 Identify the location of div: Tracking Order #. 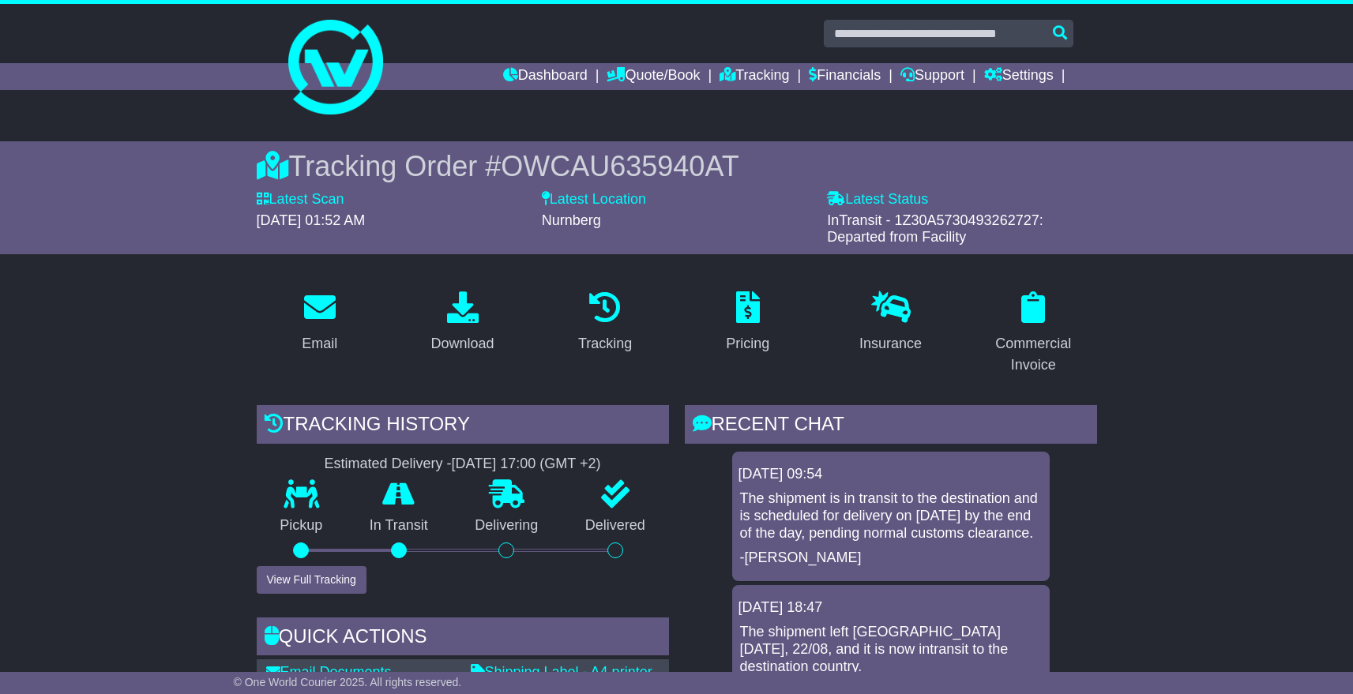
(677, 166).